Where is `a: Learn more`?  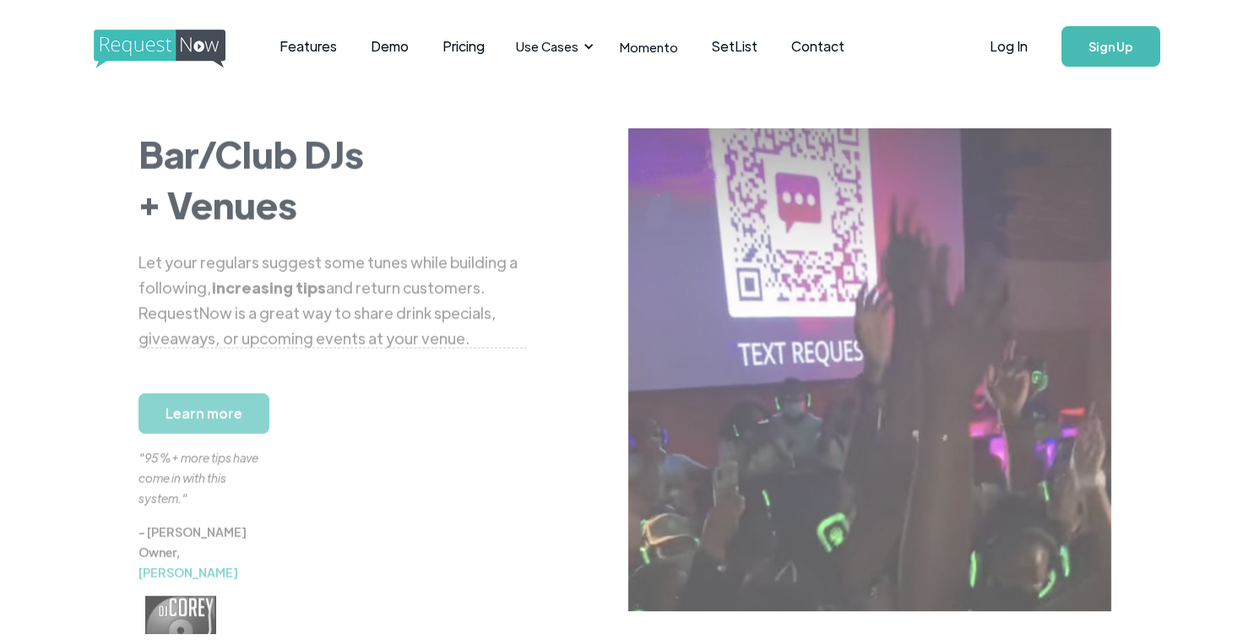
a: Learn more is located at coordinates (204, 414).